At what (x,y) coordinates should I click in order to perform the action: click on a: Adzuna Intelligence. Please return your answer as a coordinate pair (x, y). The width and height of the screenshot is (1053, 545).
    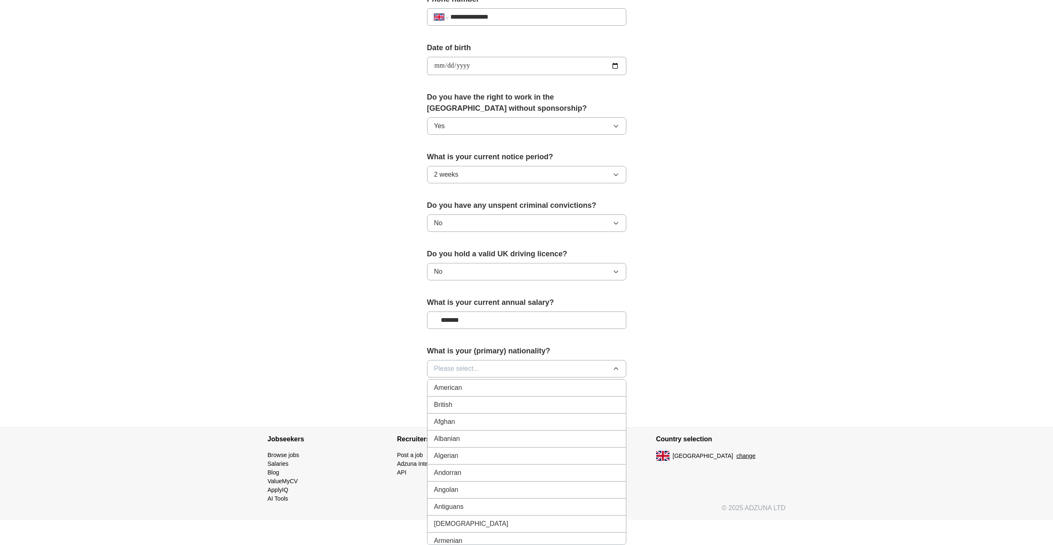
    Looking at the image, I should click on (423, 464).